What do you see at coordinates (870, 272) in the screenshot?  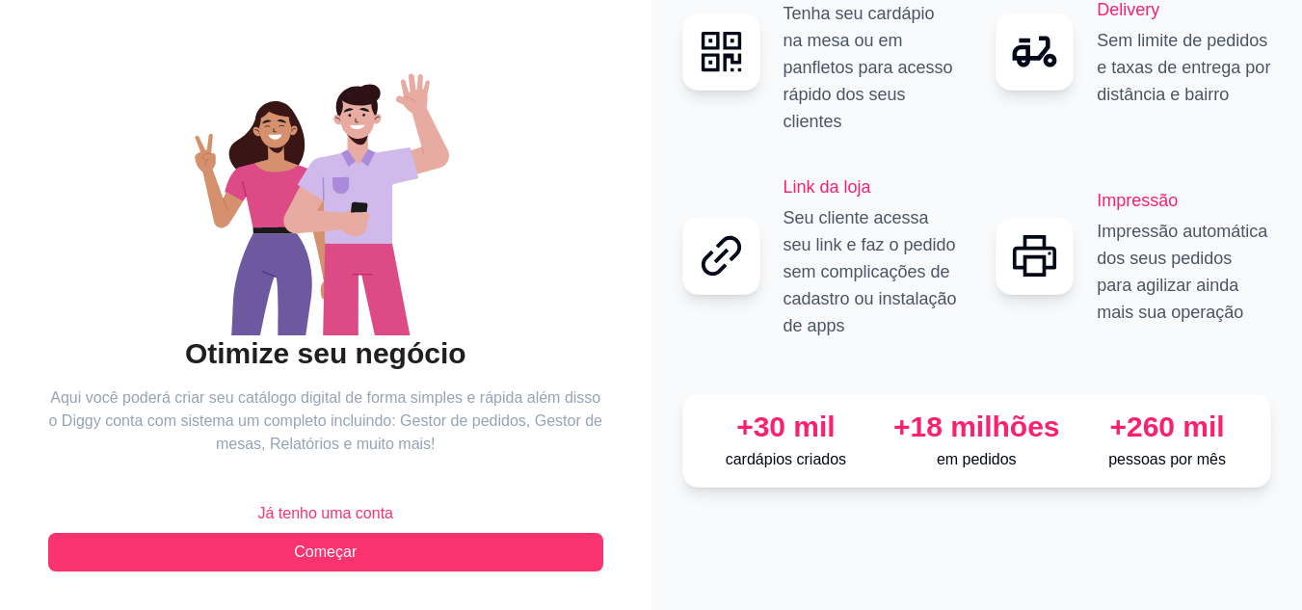 I see `p: Seu cliente acessa seu link e faz o pedido sem complicações de cadastro ou instalação de apps` at bounding box center [870, 272].